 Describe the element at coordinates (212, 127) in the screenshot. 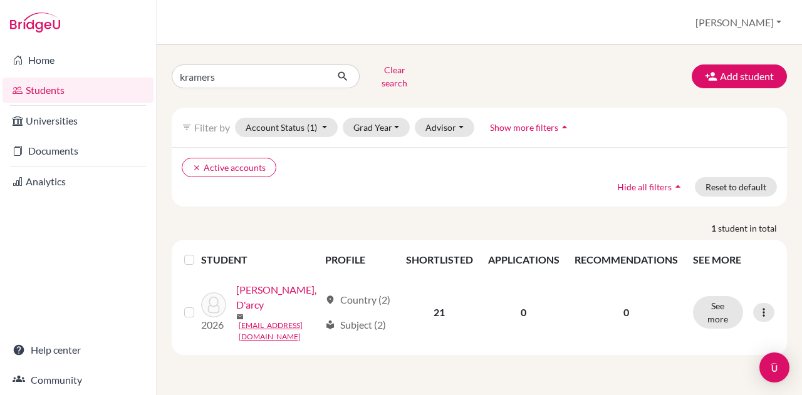

I see `span: Filter by` at that location.